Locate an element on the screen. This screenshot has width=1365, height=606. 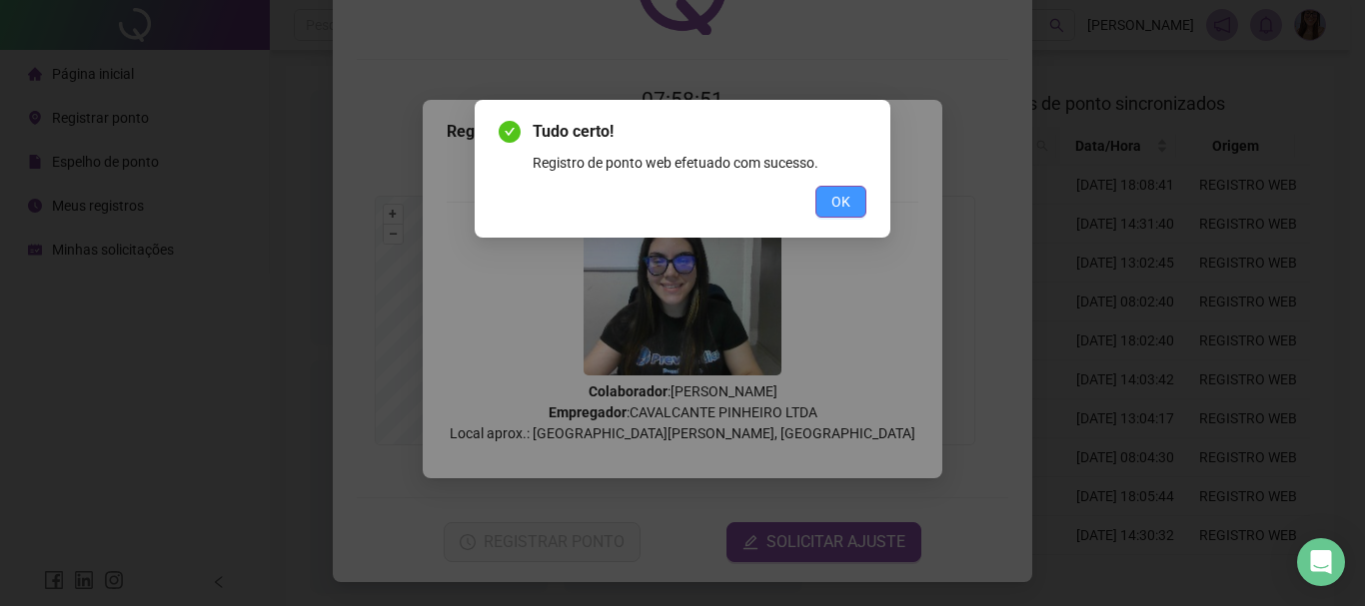
button: OK is located at coordinates (840, 202).